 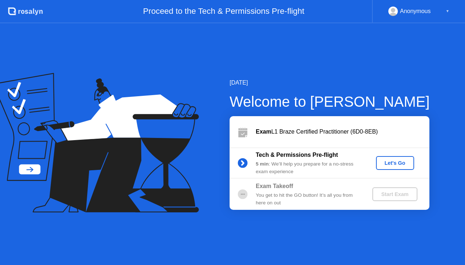 What do you see at coordinates (395, 194) in the screenshot?
I see `button: Start Exam` at bounding box center [395, 194].